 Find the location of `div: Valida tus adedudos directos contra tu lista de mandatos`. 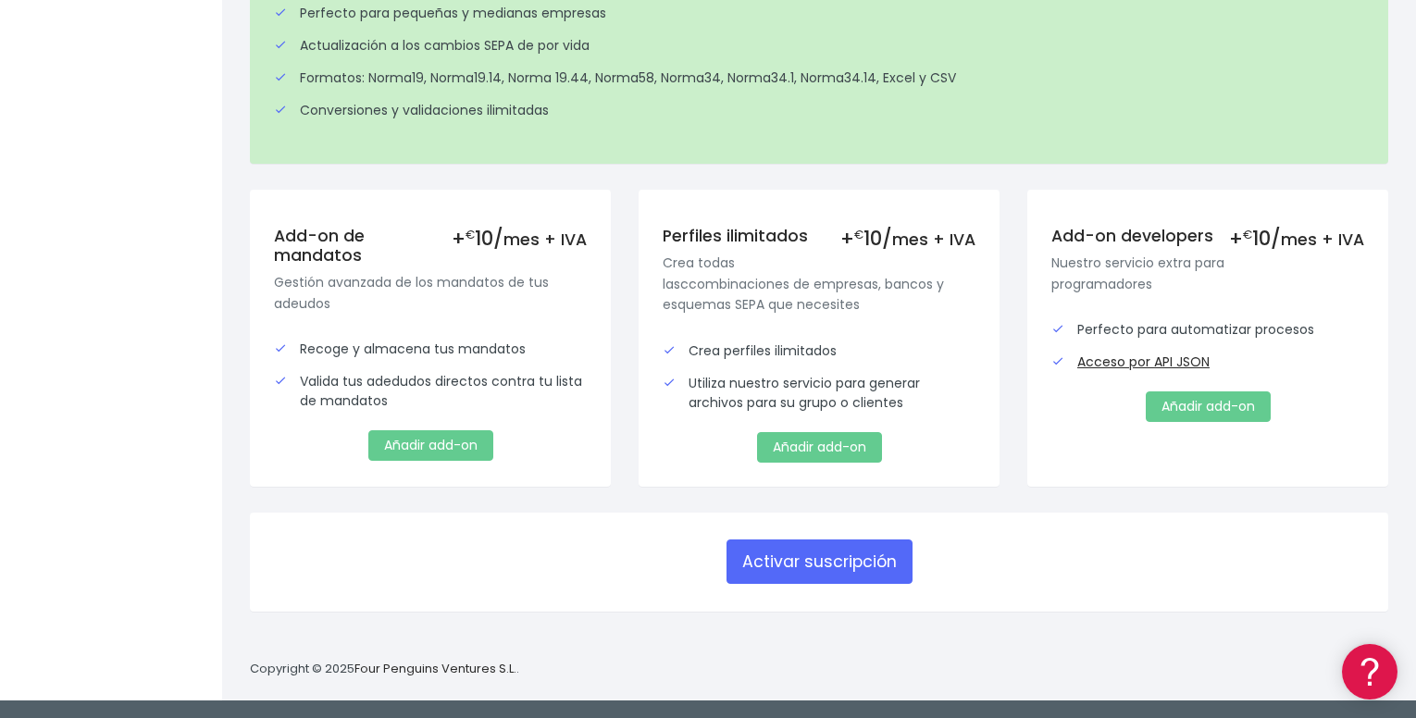

div: Valida tus adedudos directos contra tu lista de mandatos is located at coordinates (430, 392).